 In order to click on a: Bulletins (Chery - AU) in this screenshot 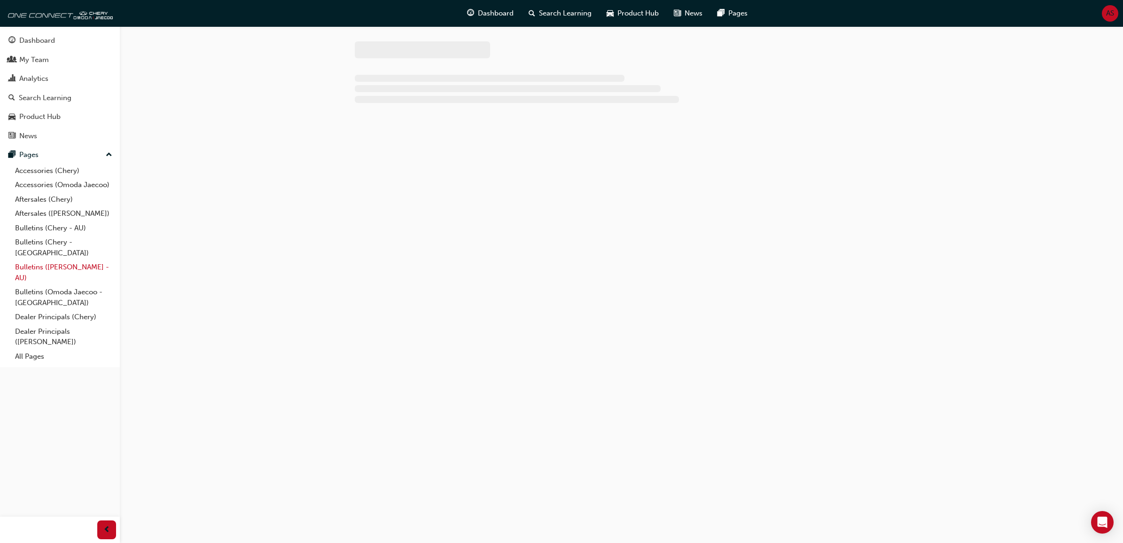, I will do `click(63, 228)`.